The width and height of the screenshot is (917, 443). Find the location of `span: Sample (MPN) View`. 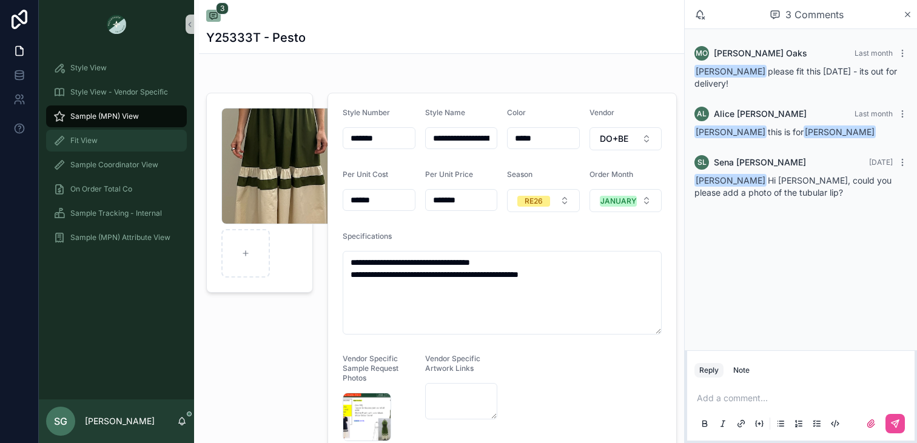

span: Sample (MPN) View is located at coordinates (104, 116).